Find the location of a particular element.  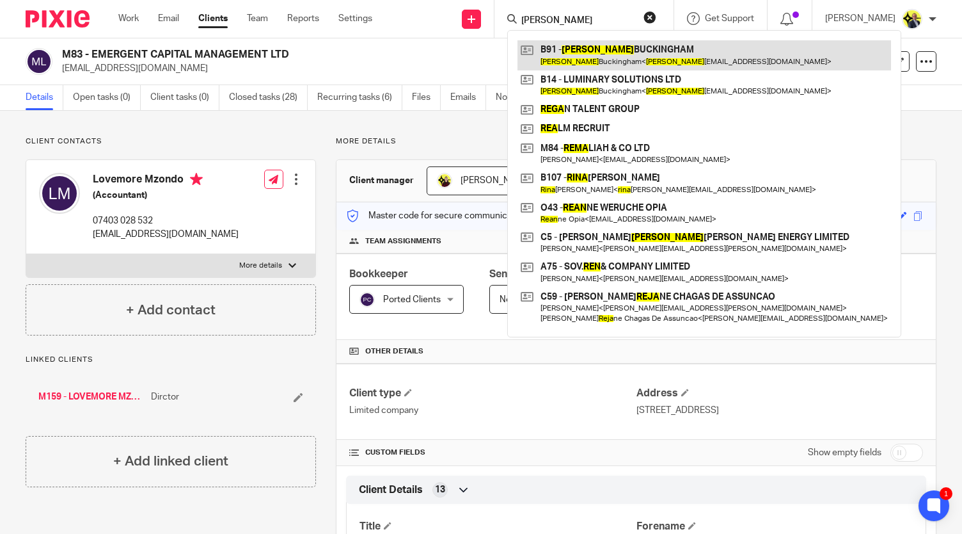

h4: + Add contact is located at coordinates (171, 310).